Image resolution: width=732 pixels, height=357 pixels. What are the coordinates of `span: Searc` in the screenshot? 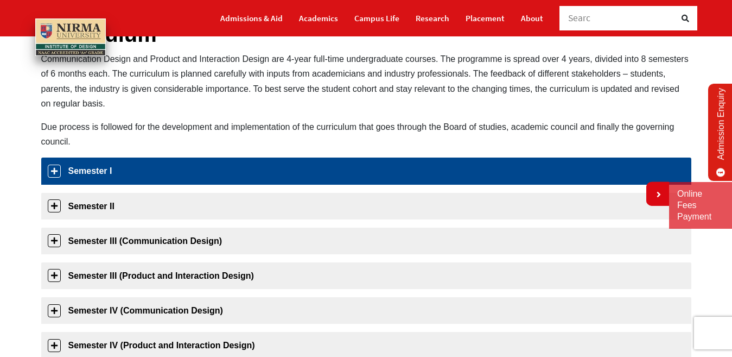 It's located at (580, 18).